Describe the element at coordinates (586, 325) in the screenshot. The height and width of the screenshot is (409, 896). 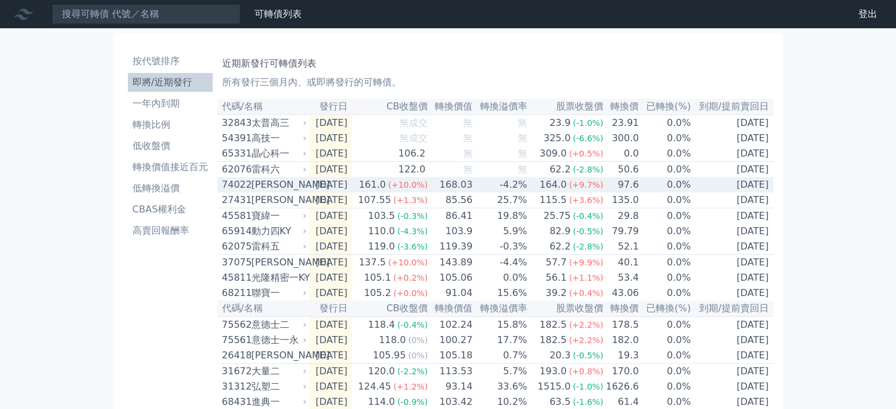
I see `span: (+2.2%)` at that location.